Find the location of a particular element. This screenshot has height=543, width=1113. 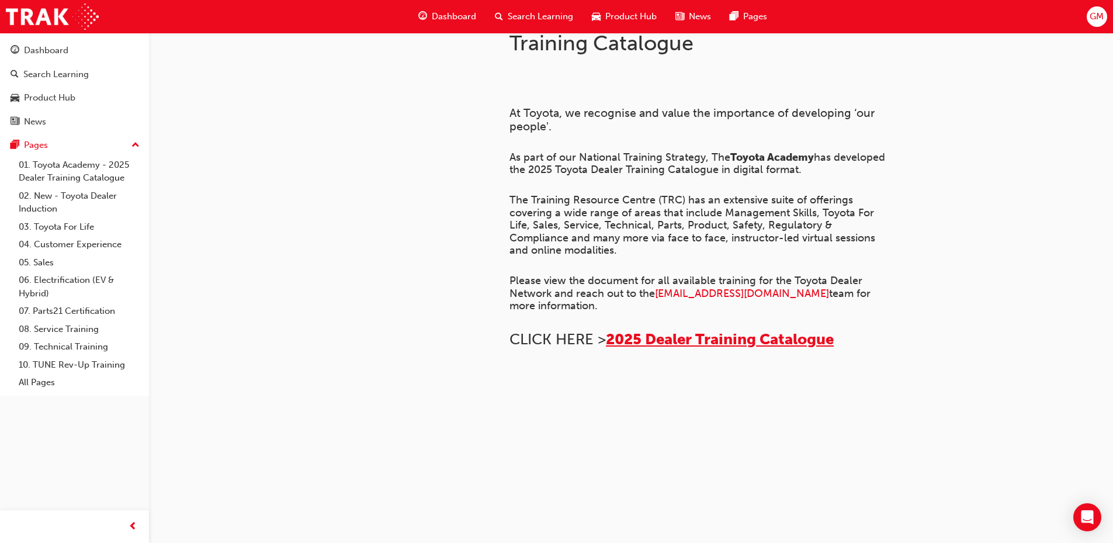

span: GM is located at coordinates (1097, 16).